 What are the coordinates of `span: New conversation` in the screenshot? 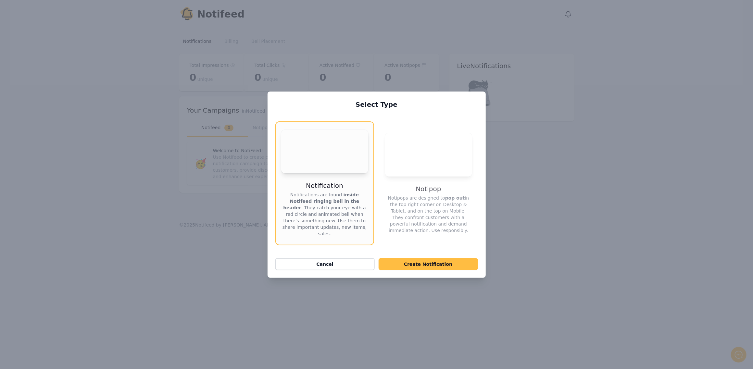 It's located at (60, 93).